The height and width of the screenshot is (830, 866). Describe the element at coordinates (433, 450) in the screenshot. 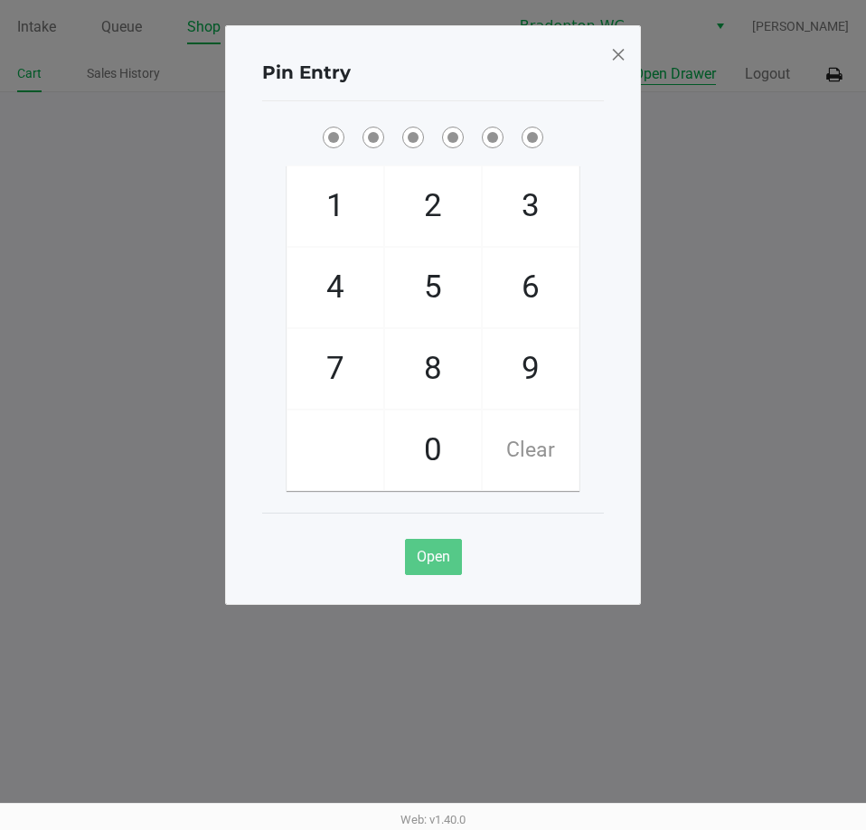

I see `span: 0` at that location.